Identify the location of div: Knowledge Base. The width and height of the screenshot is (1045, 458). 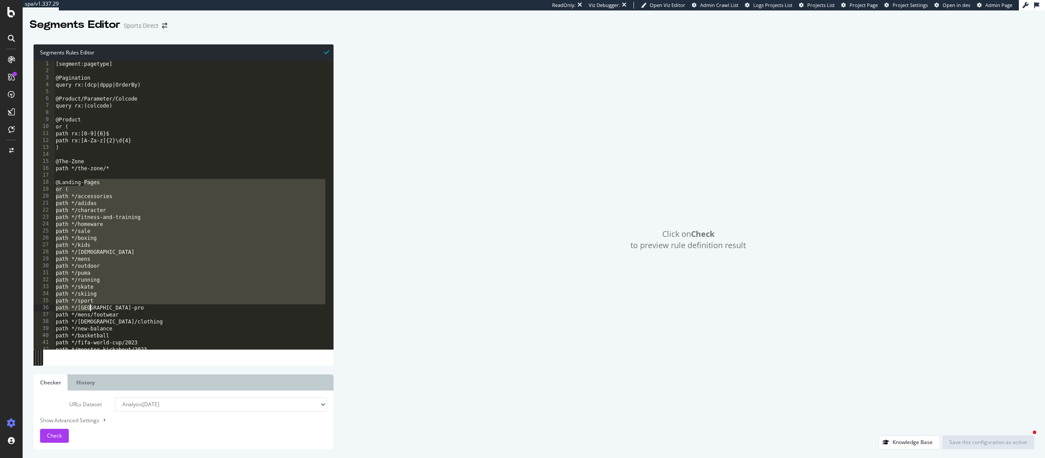
(913, 442).